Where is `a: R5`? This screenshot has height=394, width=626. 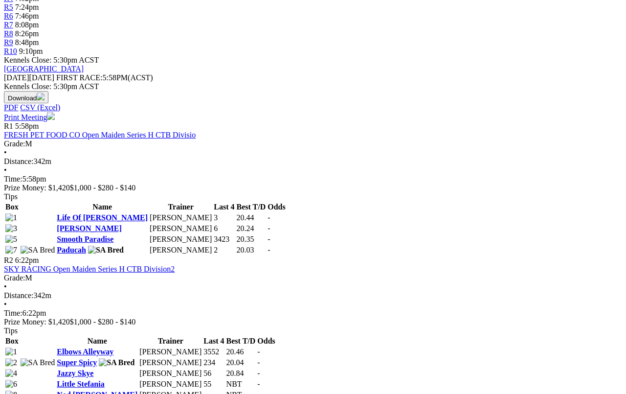 a: R5 is located at coordinates (8, 7).